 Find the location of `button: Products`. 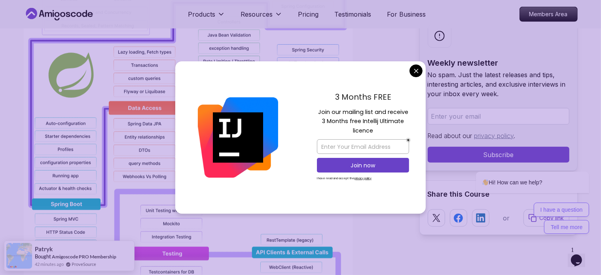

button: Products is located at coordinates (206, 17).